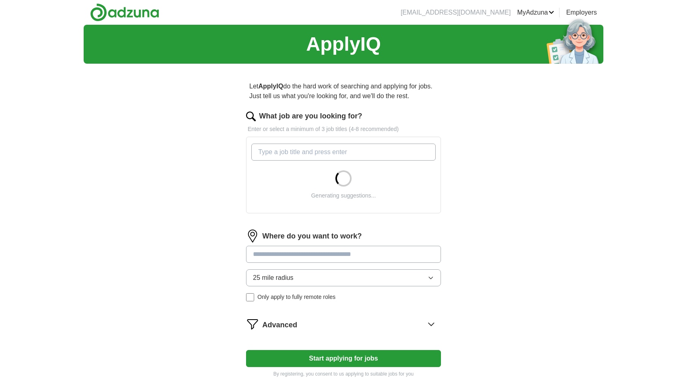  What do you see at coordinates (280, 325) in the screenshot?
I see `span: Advanced` at bounding box center [280, 325].